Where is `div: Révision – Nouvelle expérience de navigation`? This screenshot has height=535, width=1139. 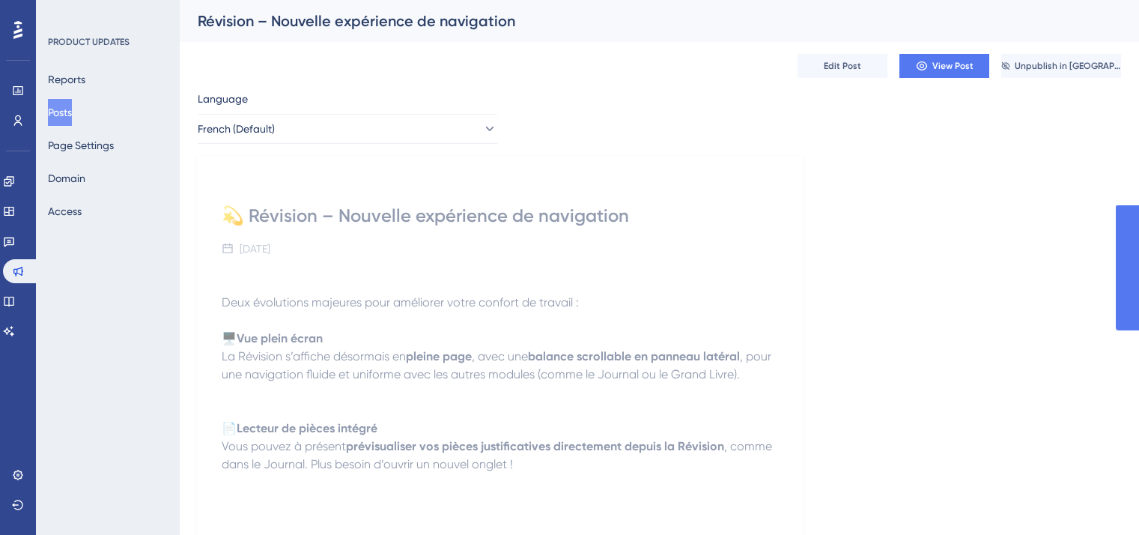 div: Révision – Nouvelle expérience de navigation is located at coordinates (640, 21).